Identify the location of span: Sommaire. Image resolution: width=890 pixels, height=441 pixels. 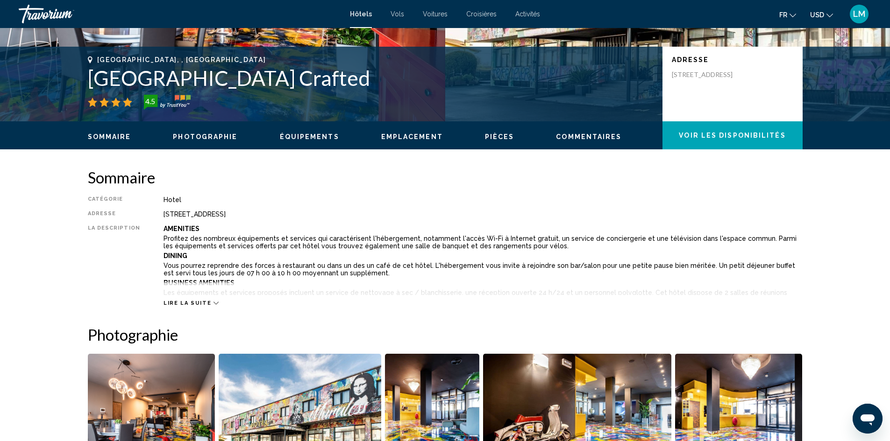
(109, 137).